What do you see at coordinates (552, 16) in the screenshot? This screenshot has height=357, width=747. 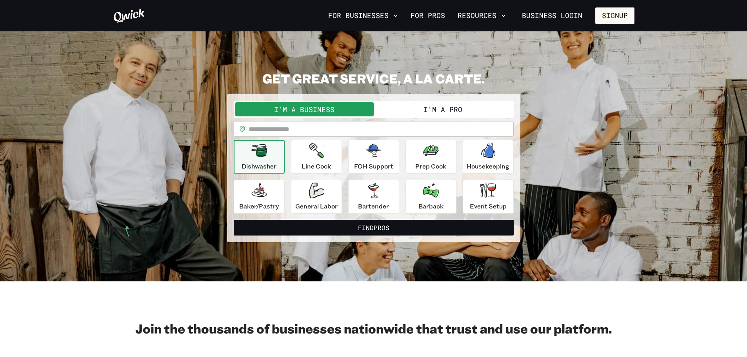 I see `a: Business Login` at bounding box center [552, 16].